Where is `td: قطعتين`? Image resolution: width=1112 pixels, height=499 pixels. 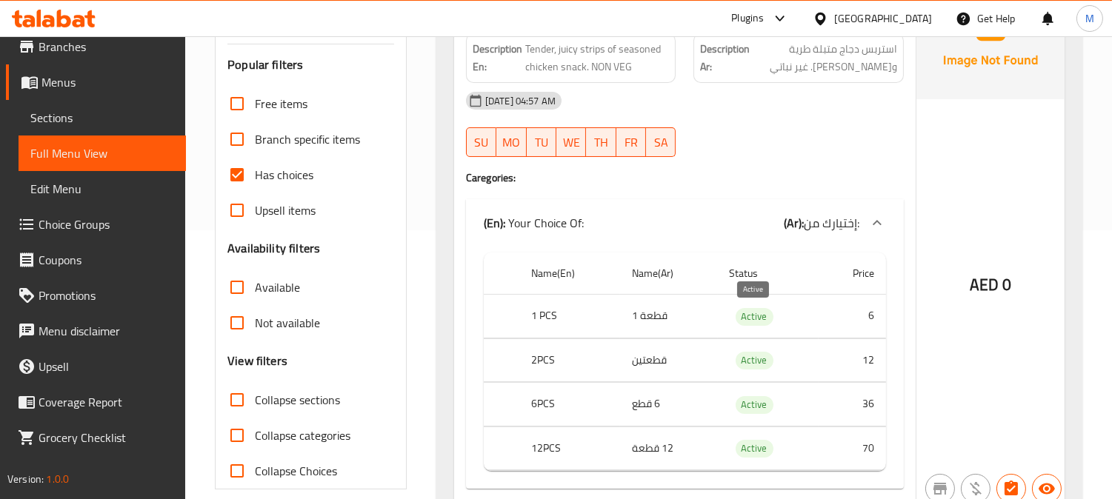 td: قطعتين is located at coordinates (669, 360).